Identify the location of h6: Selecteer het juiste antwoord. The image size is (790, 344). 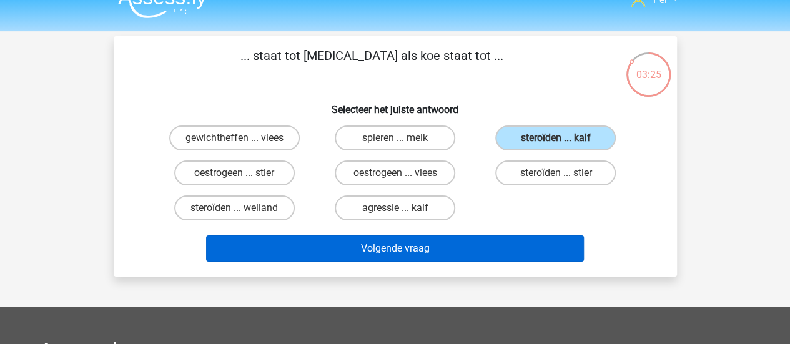
(395, 104).